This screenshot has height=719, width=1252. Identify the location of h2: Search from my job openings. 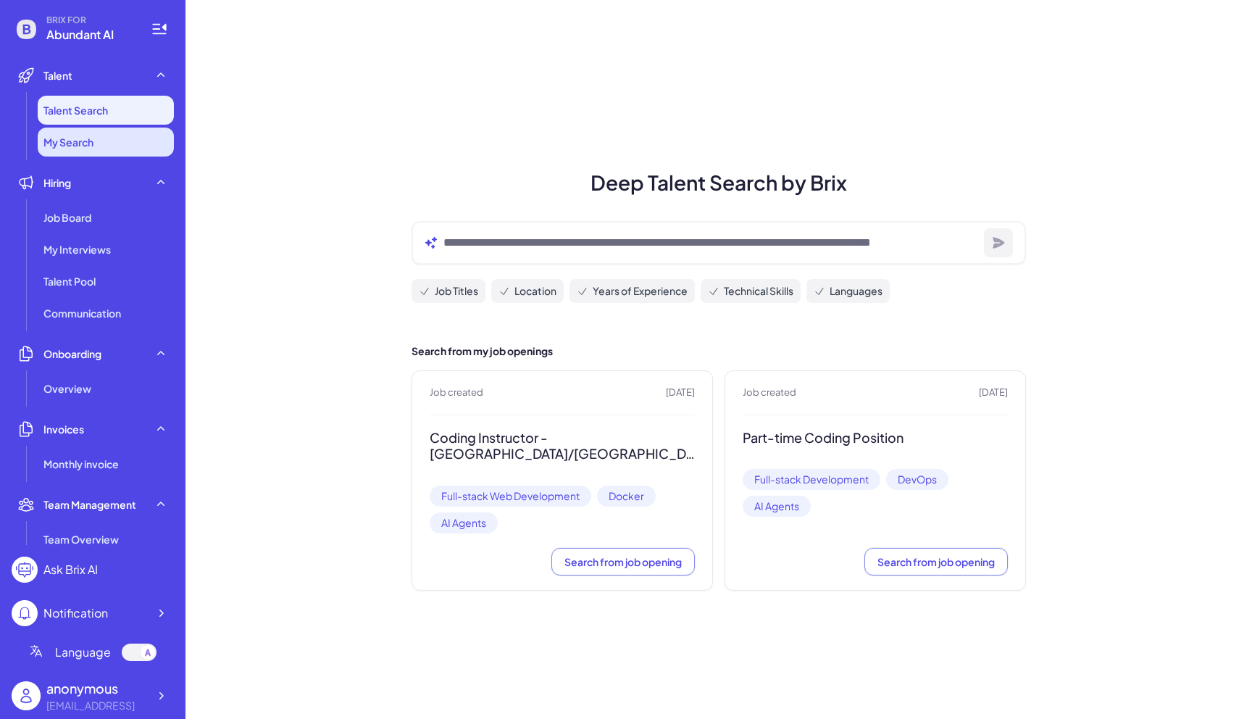
(719, 351).